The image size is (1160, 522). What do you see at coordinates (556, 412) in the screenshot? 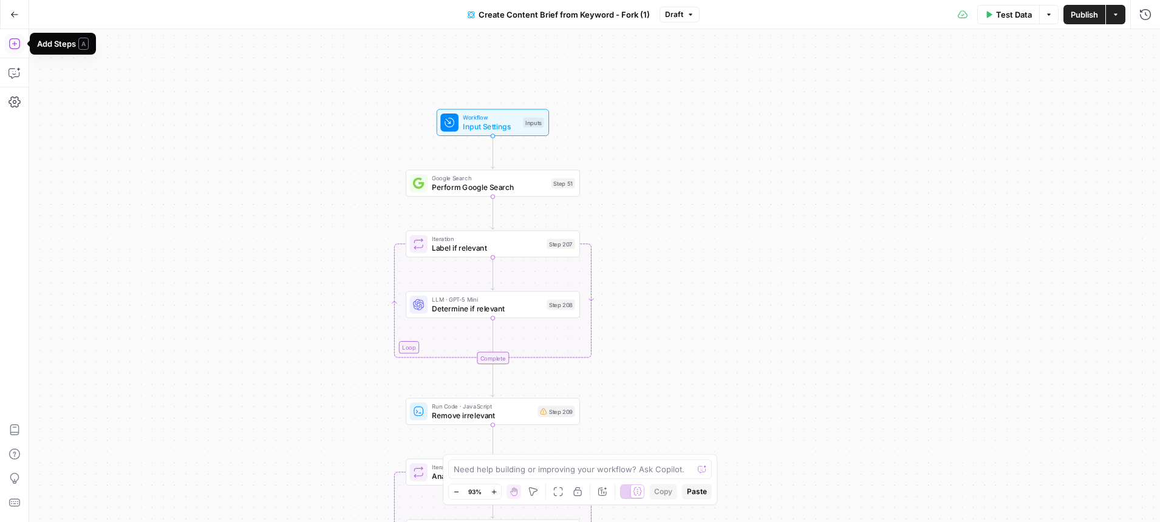
I see `div: Step 209` at bounding box center [556, 412].